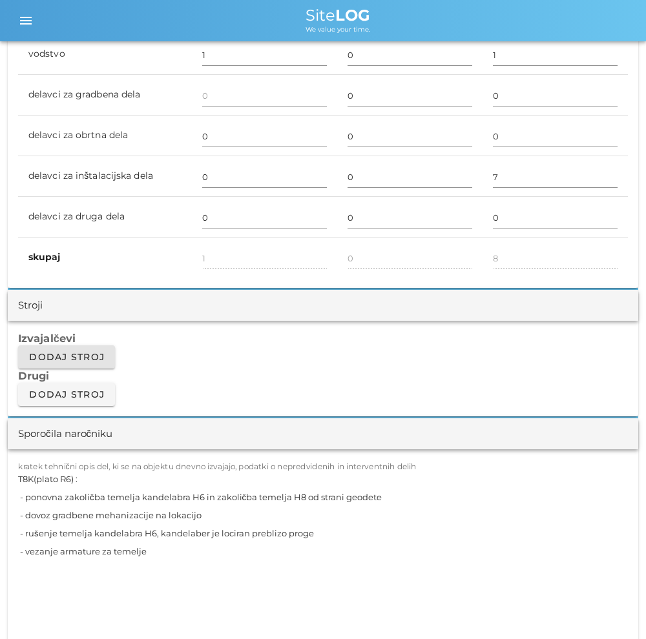  Describe the element at coordinates (105, 95) in the screenshot. I see `td: delavci za gradbena dela` at that location.